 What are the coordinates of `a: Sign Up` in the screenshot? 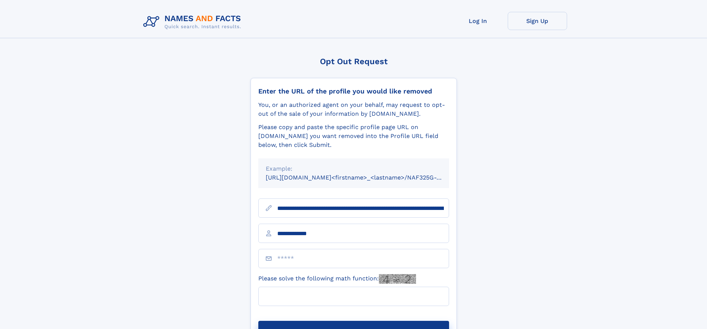 It's located at (538, 21).